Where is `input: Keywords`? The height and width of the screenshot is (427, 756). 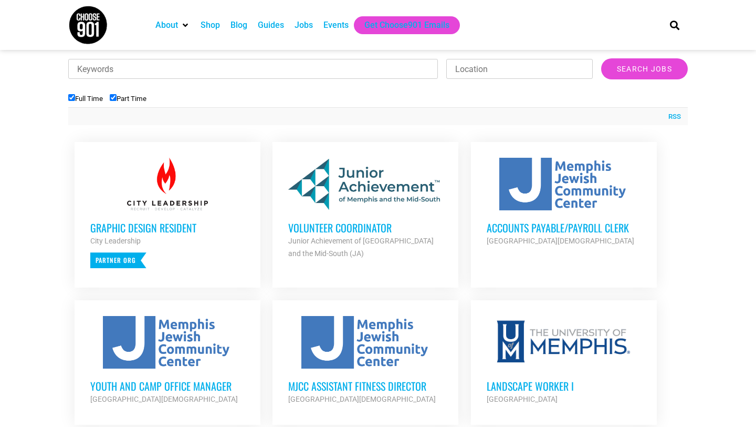 input: Keywords is located at coordinates (253, 69).